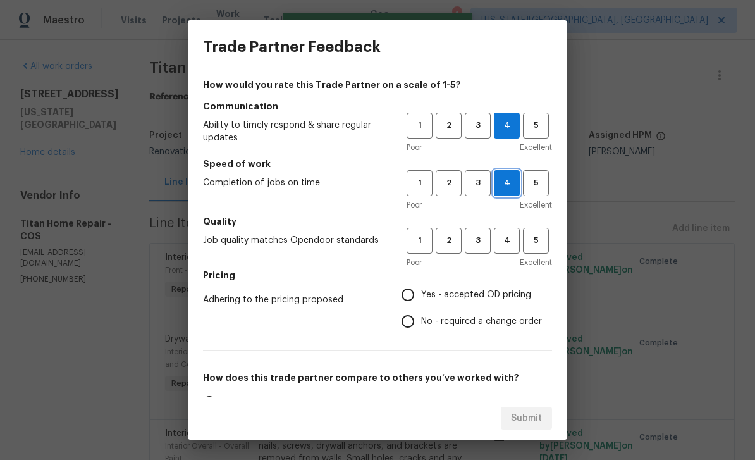  What do you see at coordinates (477, 308) in the screenshot?
I see `div: Pricing` at bounding box center [477, 308].